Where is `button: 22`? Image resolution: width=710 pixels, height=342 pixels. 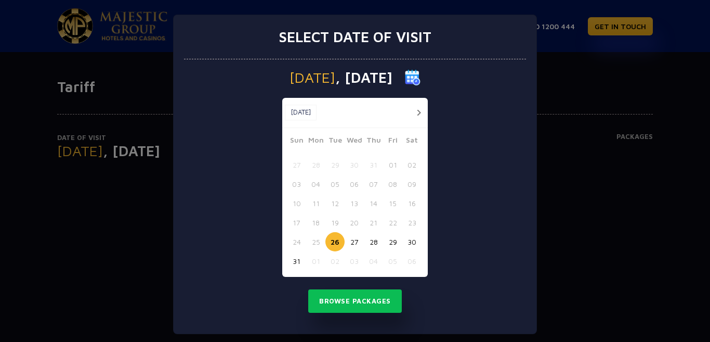 button: 22 is located at coordinates (393, 222).